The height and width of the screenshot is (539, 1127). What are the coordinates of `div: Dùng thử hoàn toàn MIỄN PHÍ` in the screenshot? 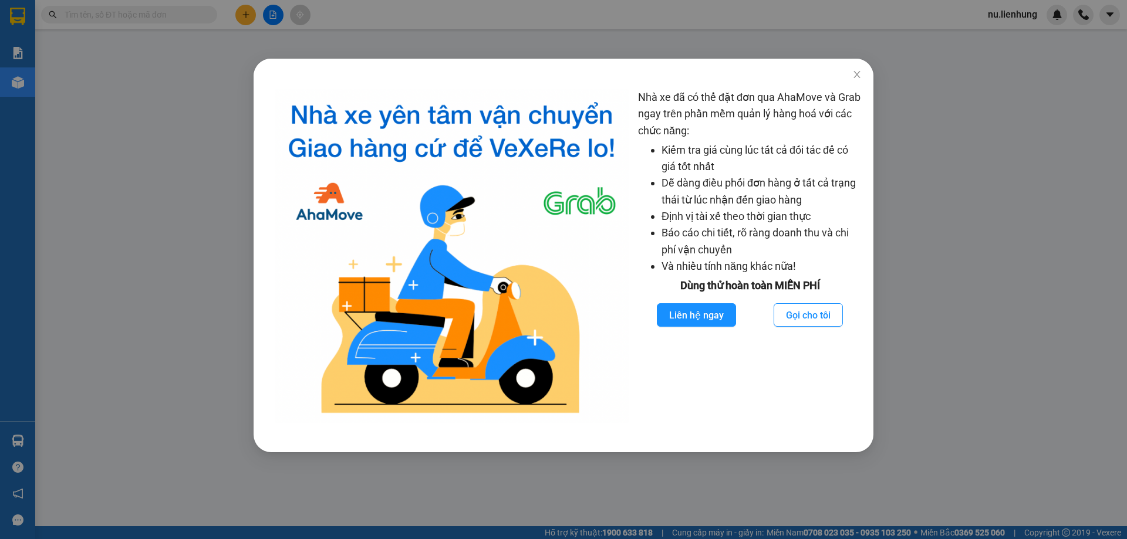 It's located at (750, 286).